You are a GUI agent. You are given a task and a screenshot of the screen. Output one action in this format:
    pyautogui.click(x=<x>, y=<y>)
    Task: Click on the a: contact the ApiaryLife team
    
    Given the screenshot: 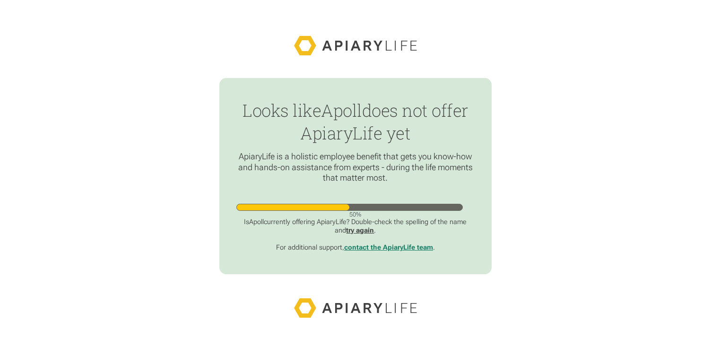 What is the action you would take?
    pyautogui.click(x=389, y=247)
    